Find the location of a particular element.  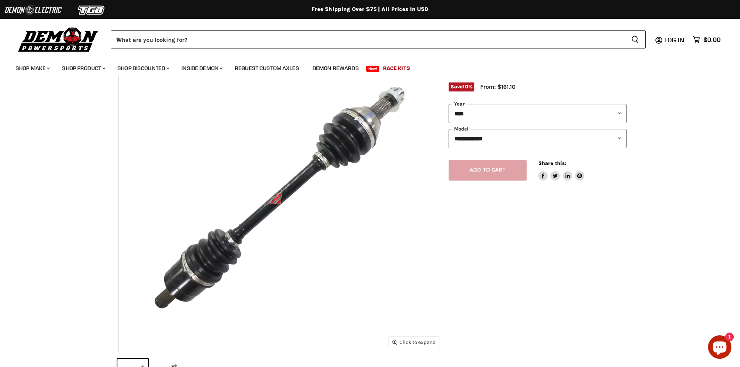

a: Inside Demon is located at coordinates (201, 68).